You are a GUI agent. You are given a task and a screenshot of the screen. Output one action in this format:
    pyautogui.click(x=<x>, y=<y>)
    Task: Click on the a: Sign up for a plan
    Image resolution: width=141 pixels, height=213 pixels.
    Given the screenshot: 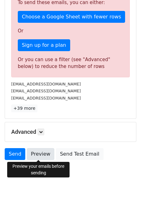 What is the action you would take?
    pyautogui.click(x=44, y=45)
    